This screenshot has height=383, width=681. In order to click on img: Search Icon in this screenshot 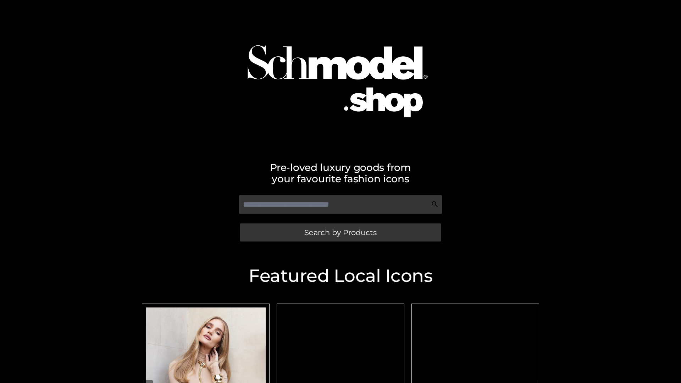, I will do `click(435, 204)`.